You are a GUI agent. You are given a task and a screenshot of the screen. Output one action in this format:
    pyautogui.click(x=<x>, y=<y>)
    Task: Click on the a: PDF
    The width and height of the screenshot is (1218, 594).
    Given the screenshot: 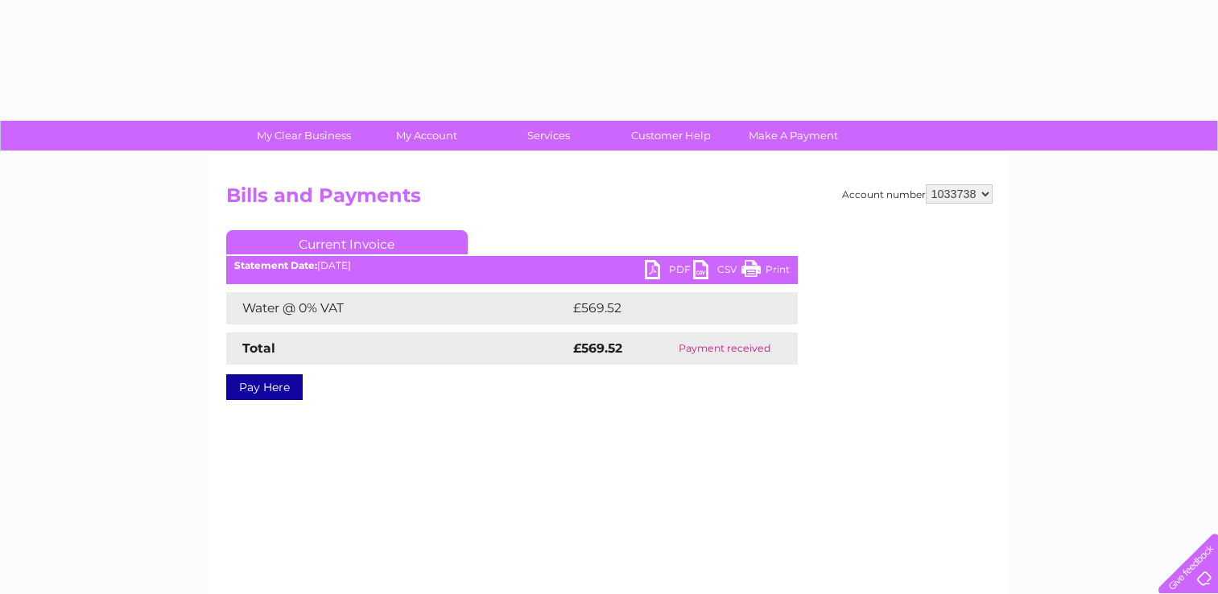 What is the action you would take?
    pyautogui.click(x=669, y=271)
    